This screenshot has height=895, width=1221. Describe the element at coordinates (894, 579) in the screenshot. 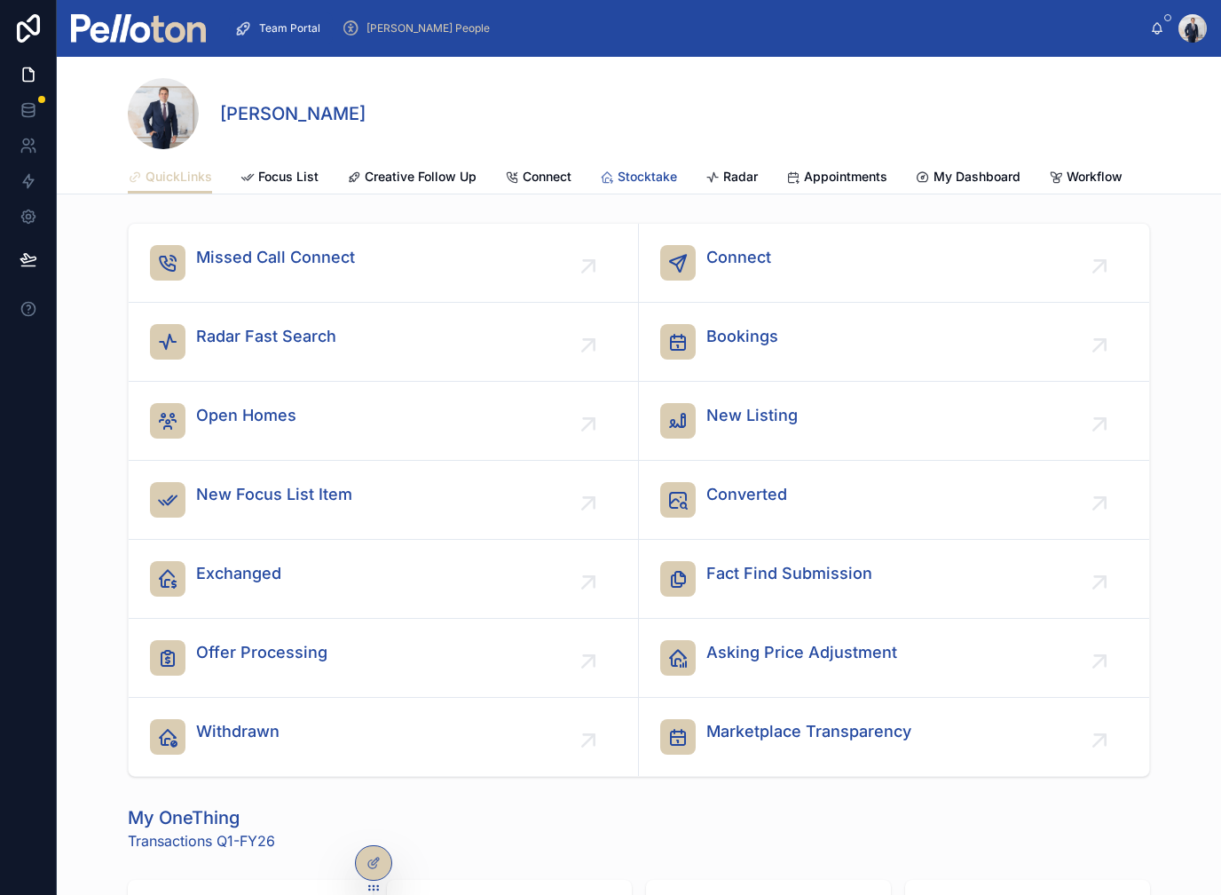

I see `a: Fact Find Submission` at that location.